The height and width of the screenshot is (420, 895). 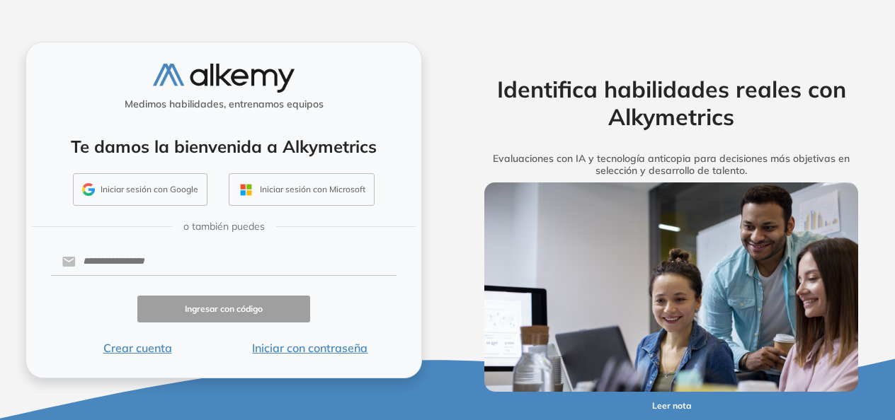 I want to click on button: Iniciar con contraseña, so click(x=310, y=348).